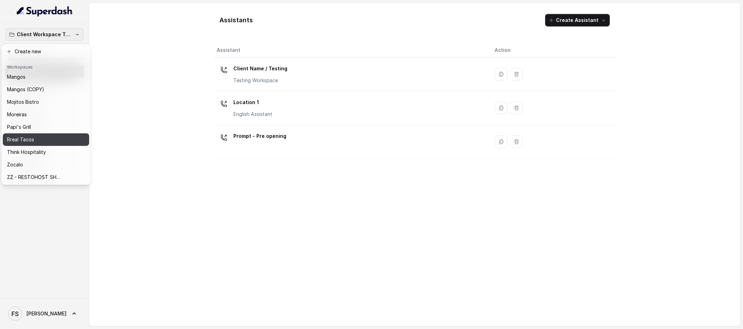 This screenshot has height=329, width=743. What do you see at coordinates (15, 165) in the screenshot?
I see `p: Zocalo` at bounding box center [15, 165].